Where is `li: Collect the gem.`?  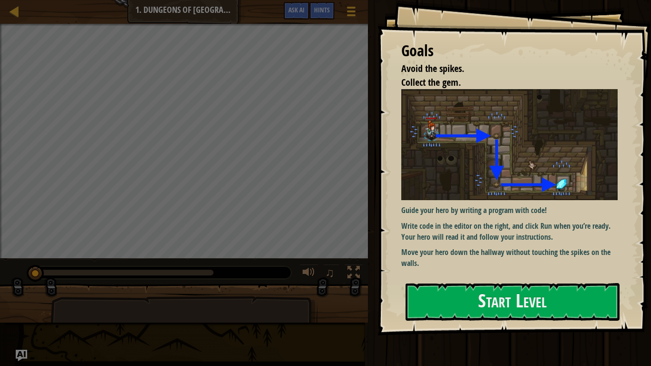
li: Collect the gem. is located at coordinates (502, 82).